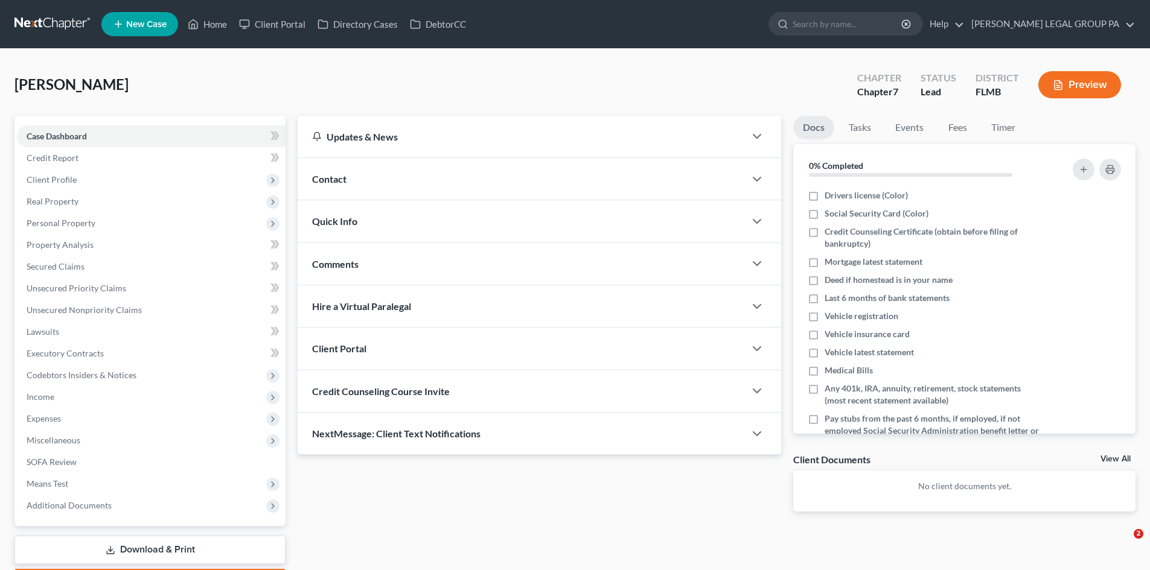 This screenshot has width=1150, height=570. I want to click on a: Secured Claims, so click(151, 267).